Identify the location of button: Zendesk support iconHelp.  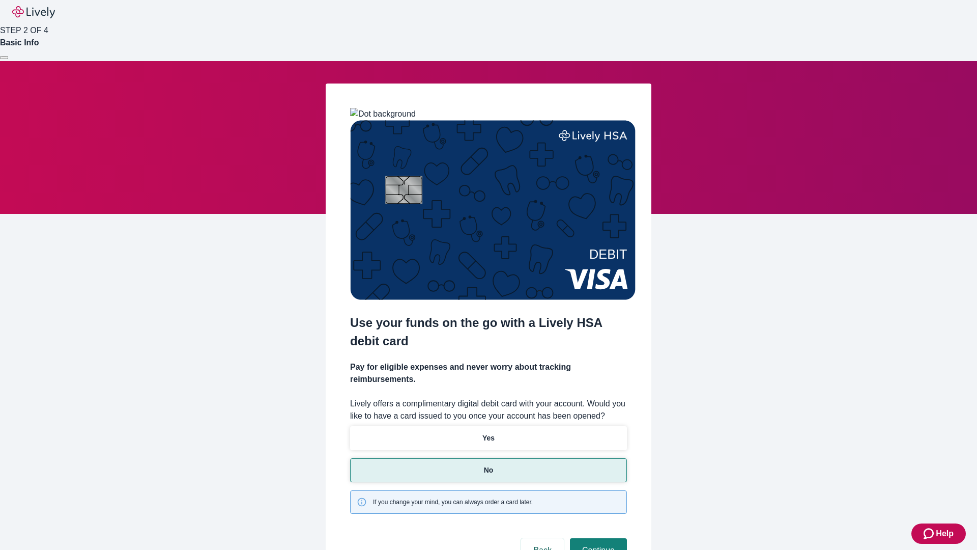
(939, 533).